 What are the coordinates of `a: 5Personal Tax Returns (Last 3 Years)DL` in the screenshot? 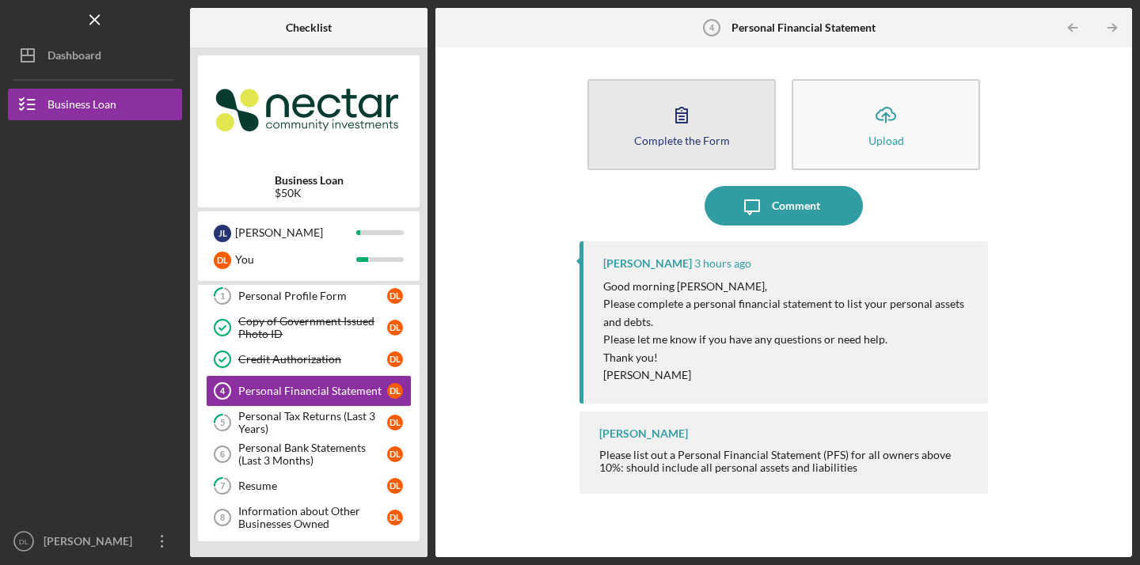 It's located at (309, 423).